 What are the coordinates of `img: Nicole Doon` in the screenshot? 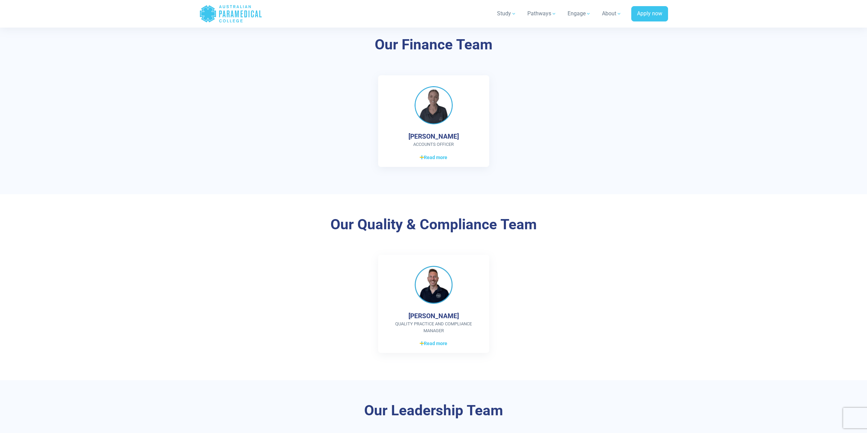 It's located at (434, 105).